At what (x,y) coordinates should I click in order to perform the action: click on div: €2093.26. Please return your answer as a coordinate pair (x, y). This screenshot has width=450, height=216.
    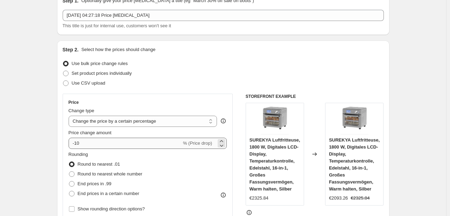
    Looking at the image, I should click on (338, 198).